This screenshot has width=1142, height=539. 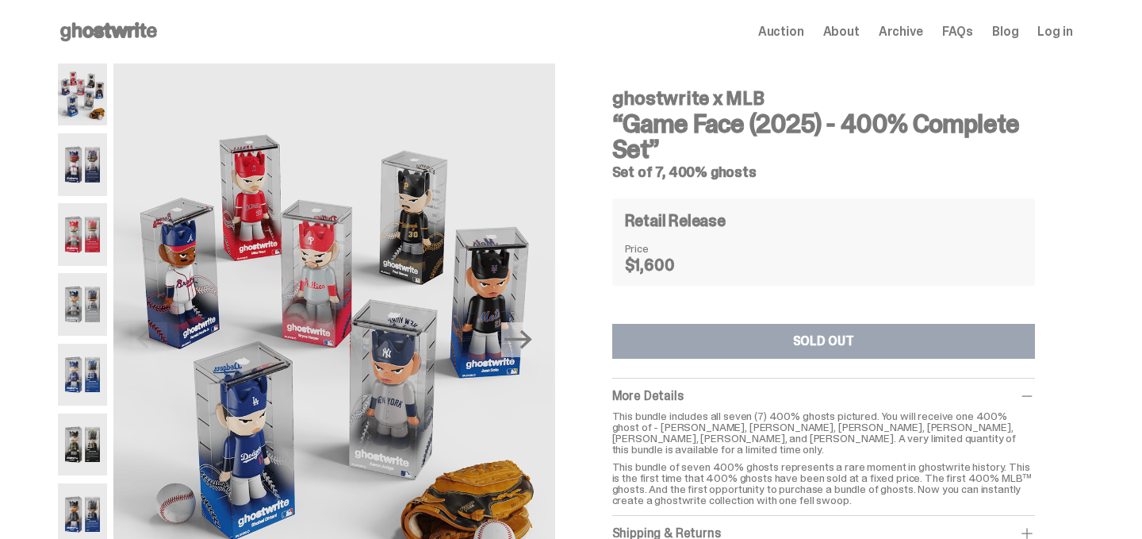 I want to click on img: 04-ghostwrite-mlb-game-face-complete-set-aaron-judge.png, so click(x=83, y=304).